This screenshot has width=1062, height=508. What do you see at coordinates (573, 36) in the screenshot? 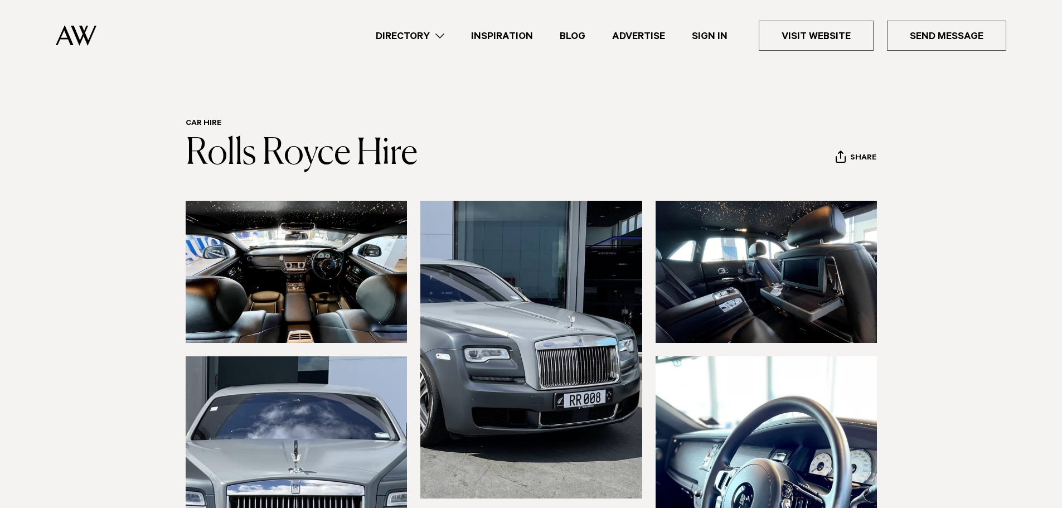
I see `a: Blog` at bounding box center [573, 36].